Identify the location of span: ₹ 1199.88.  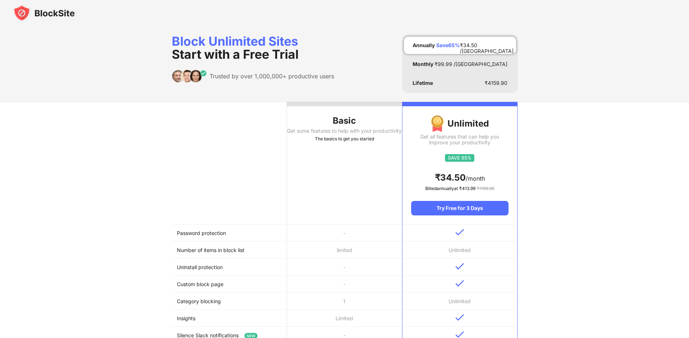
(485, 188).